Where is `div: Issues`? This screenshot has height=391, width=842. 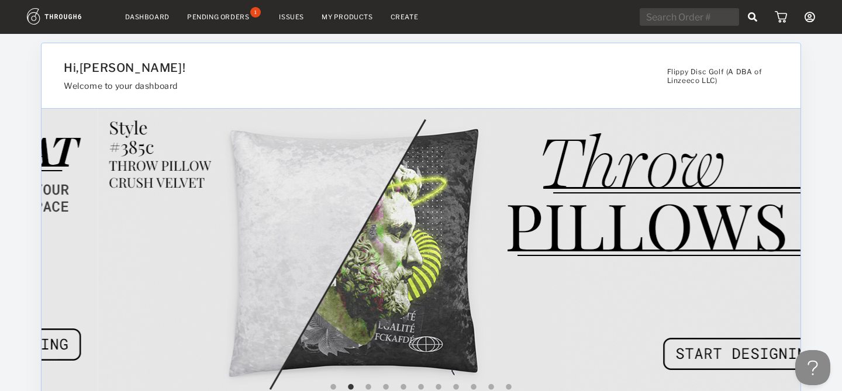 div: Issues is located at coordinates (291, 17).